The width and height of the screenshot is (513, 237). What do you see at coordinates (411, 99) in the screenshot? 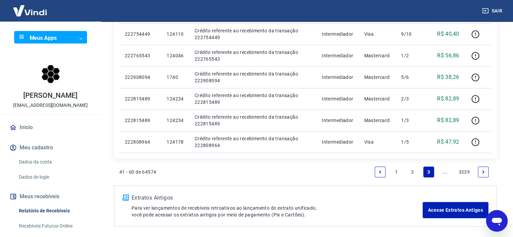
I see `p: 2/3` at bounding box center [411, 99].